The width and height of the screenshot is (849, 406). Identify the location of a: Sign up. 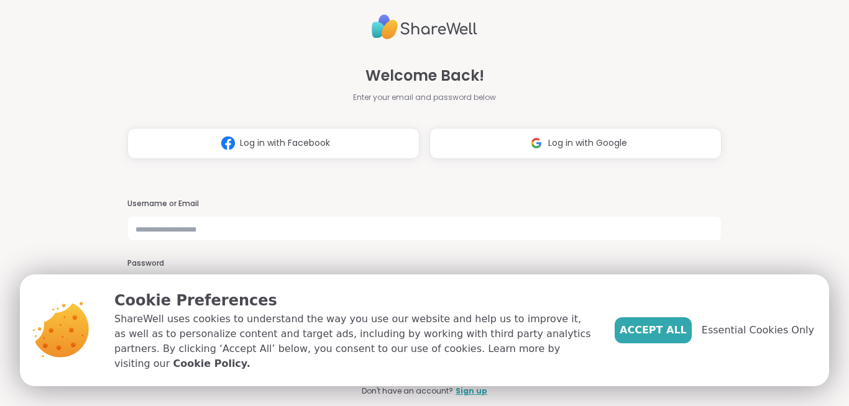
(471, 392).